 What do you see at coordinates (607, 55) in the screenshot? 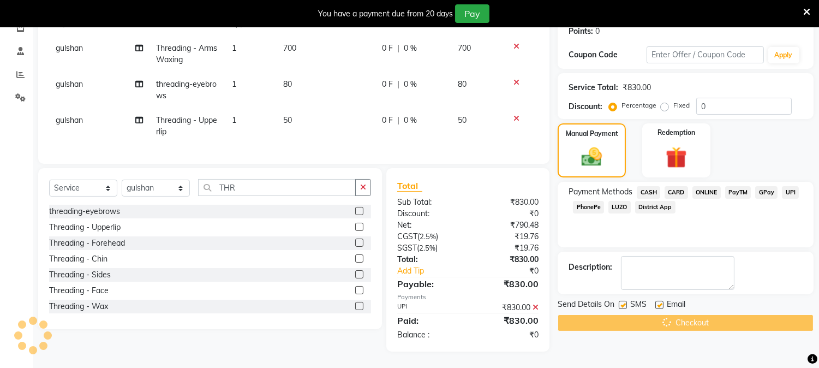
I see `div: Coupon Code` at bounding box center [607, 55].